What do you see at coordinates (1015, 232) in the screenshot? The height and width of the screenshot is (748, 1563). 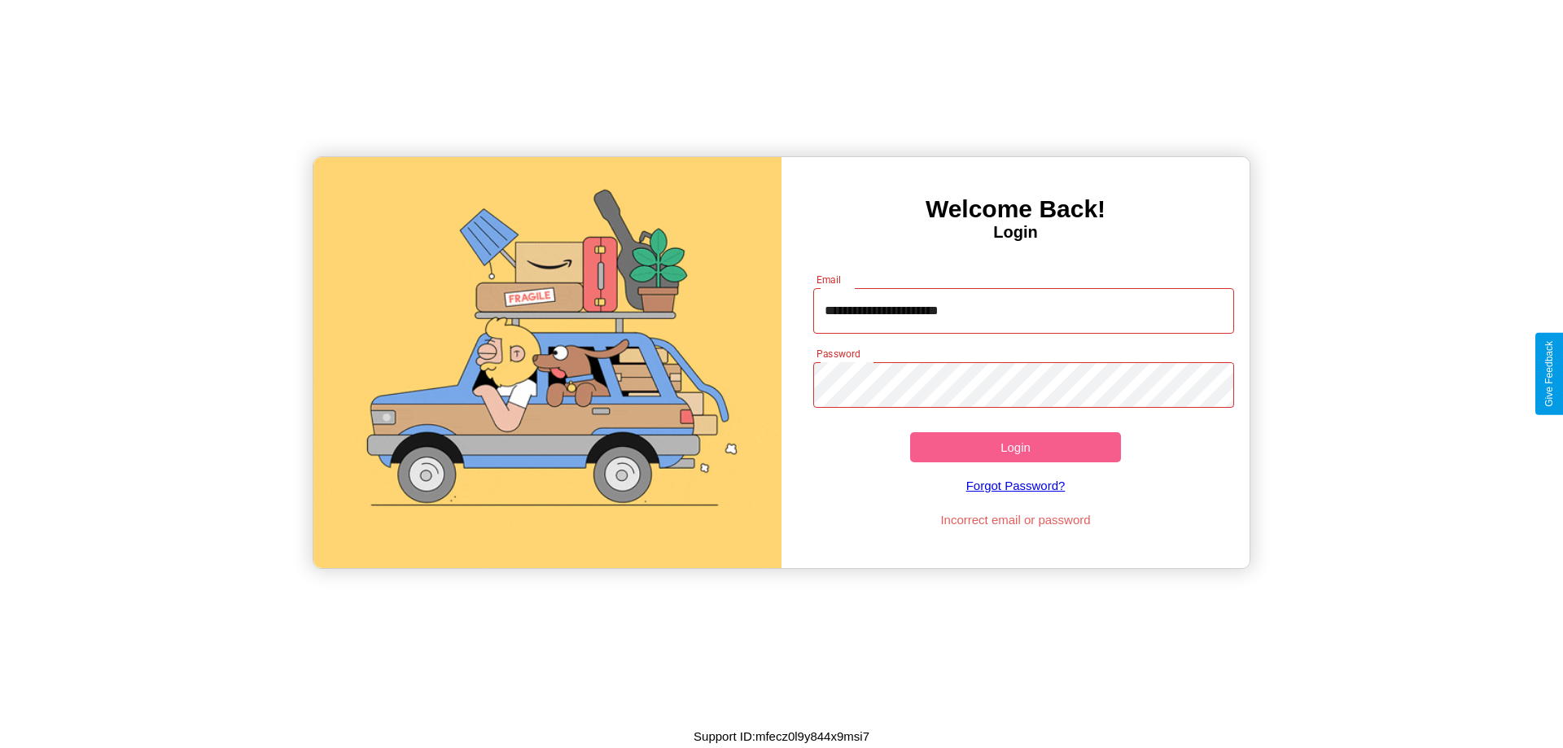 I see `h4: Login` at bounding box center [1015, 232].